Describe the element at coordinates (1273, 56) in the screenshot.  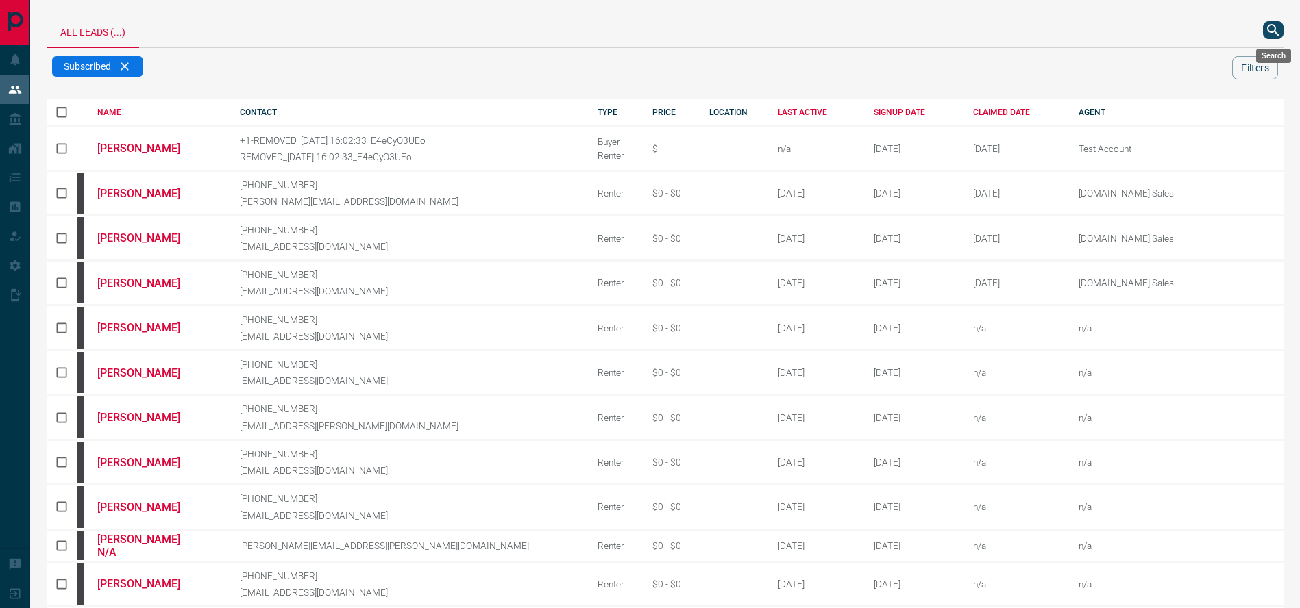
I see `div: Search` at that location.